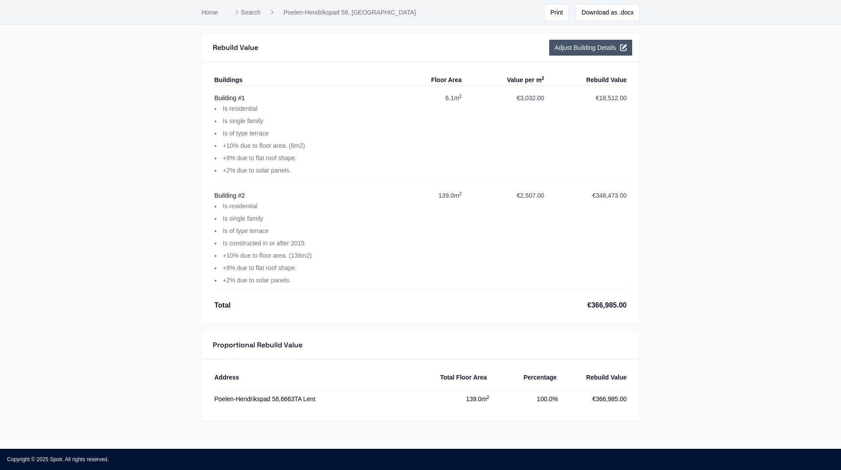 This screenshot has width=841, height=470. What do you see at coordinates (530, 238) in the screenshot?
I see `div: €2,507.00` at bounding box center [530, 238].